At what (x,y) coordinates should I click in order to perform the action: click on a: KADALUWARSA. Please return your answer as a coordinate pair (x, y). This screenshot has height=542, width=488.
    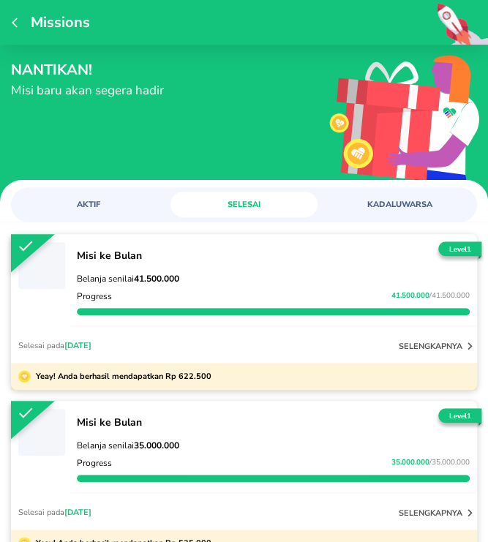
    Looking at the image, I should click on (400, 204).